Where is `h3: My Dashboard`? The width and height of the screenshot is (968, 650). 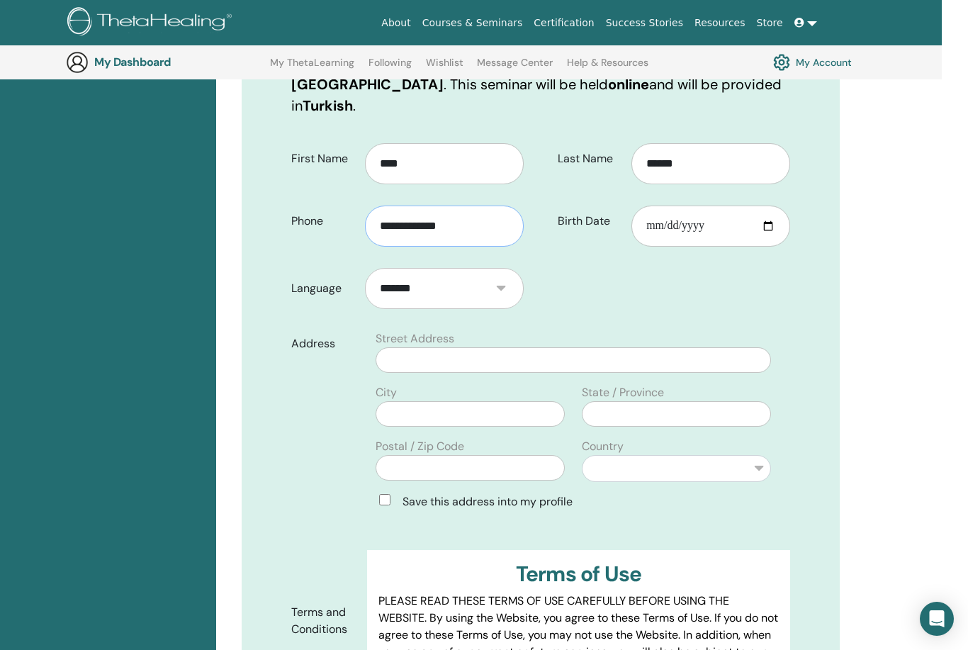 h3: My Dashboard is located at coordinates (165, 62).